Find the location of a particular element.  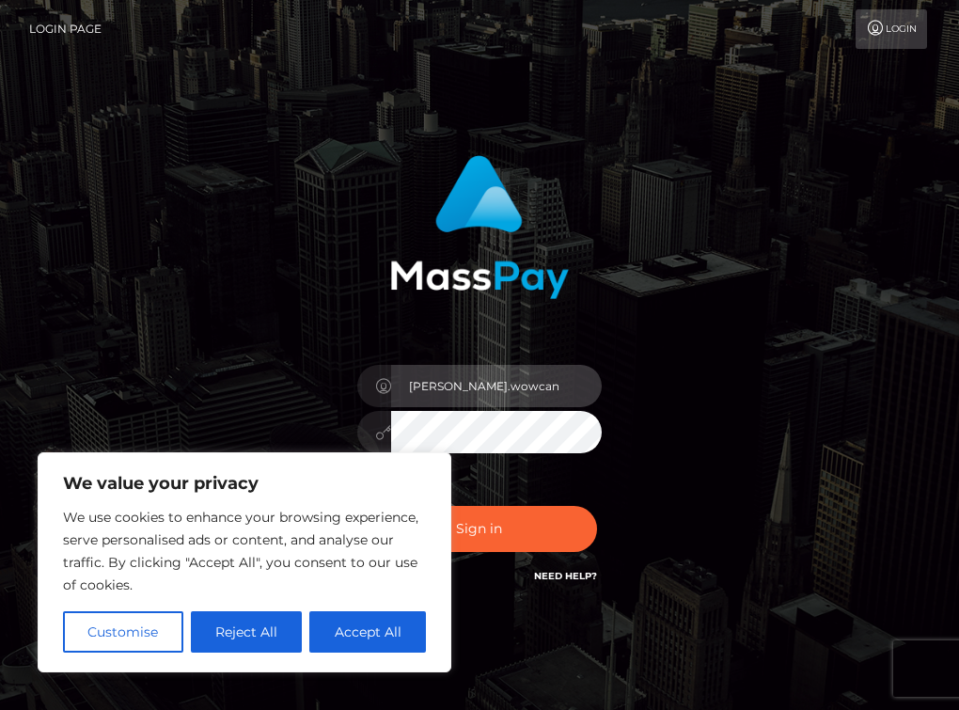

button: Sign in is located at coordinates (480, 528).